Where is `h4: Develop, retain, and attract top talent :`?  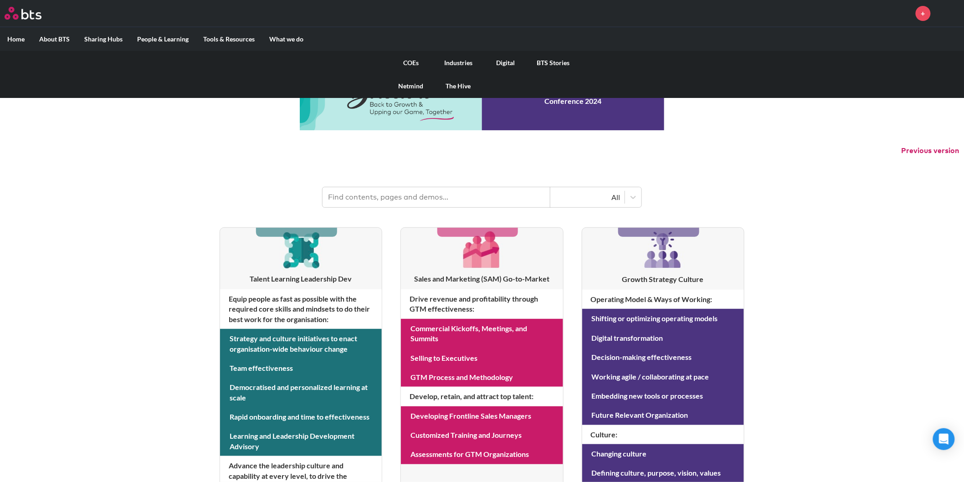 h4: Develop, retain, and attract top talent : is located at coordinates (482, 396).